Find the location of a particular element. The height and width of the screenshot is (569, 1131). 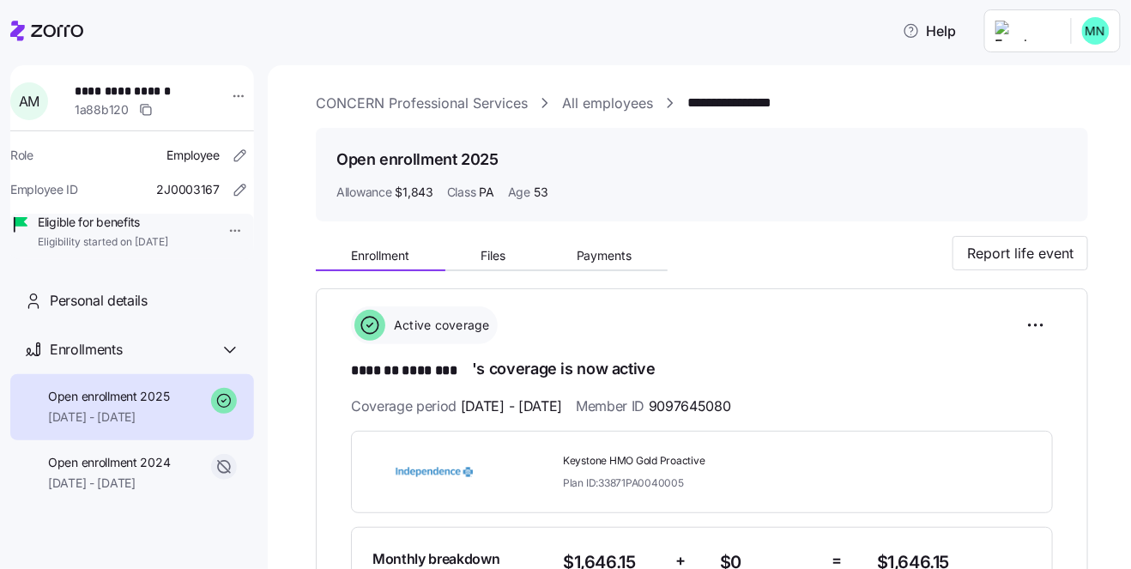

span: Active coverage is located at coordinates (440, 325).